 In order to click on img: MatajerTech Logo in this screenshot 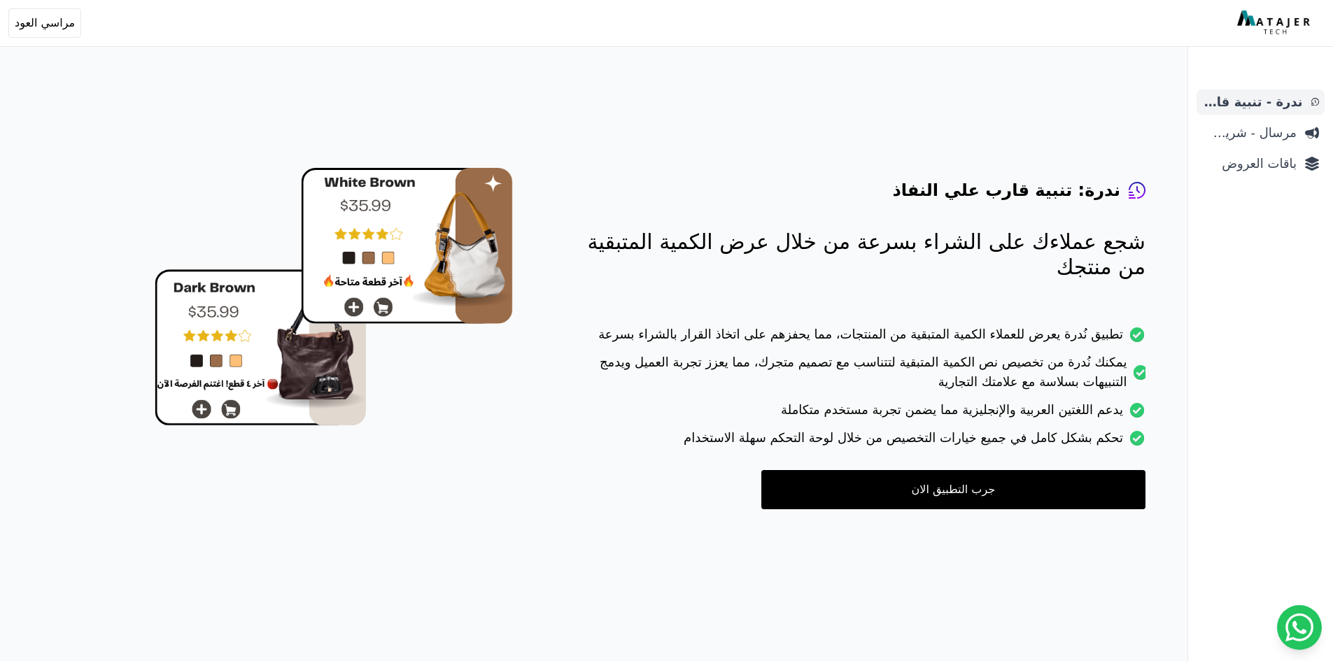, I will do `click(1275, 23)`.